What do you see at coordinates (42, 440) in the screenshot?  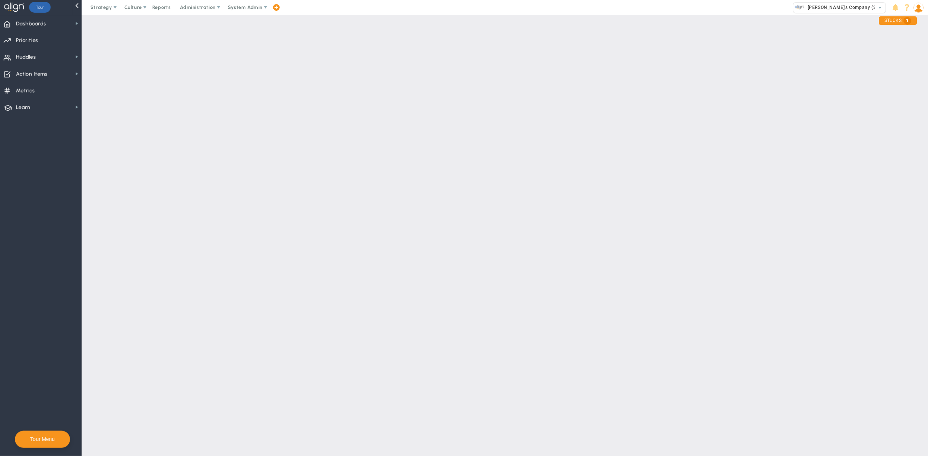 I see `button: Tour Menu` at bounding box center [42, 440].